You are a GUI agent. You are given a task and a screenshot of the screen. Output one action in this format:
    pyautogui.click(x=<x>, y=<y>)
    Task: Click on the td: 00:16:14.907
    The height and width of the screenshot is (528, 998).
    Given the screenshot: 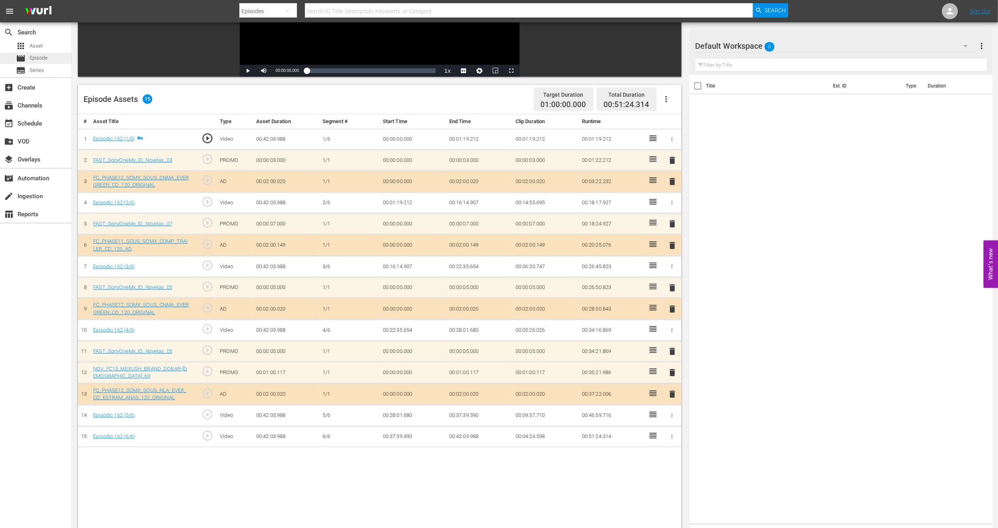 What is the action you would take?
    pyautogui.click(x=479, y=203)
    